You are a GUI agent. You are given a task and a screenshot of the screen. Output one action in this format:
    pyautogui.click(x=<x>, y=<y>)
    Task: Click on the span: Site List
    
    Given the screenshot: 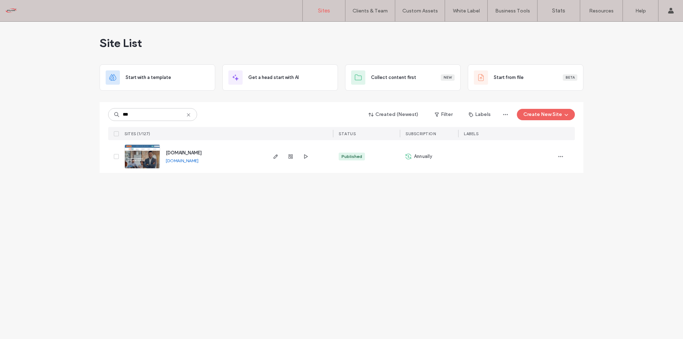 What is the action you would take?
    pyautogui.click(x=121, y=43)
    